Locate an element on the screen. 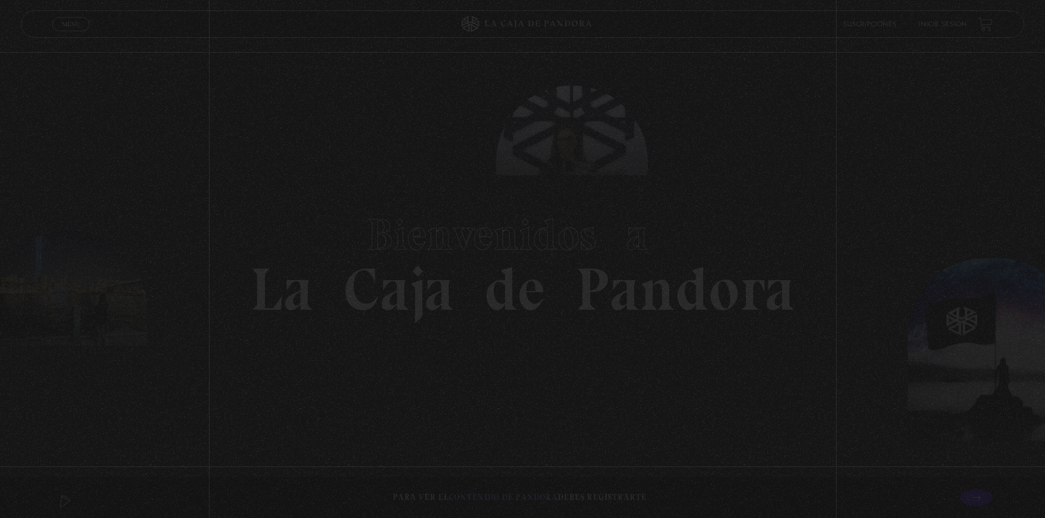 The height and width of the screenshot is (518, 1045). span: Cerrar is located at coordinates (71, 34).